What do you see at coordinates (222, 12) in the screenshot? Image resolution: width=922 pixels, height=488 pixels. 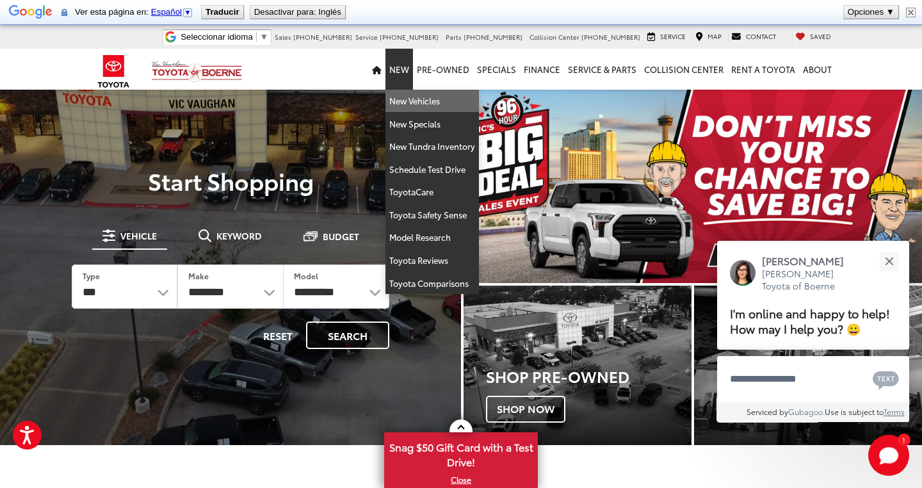 I see `b: Traducir` at bounding box center [222, 12].